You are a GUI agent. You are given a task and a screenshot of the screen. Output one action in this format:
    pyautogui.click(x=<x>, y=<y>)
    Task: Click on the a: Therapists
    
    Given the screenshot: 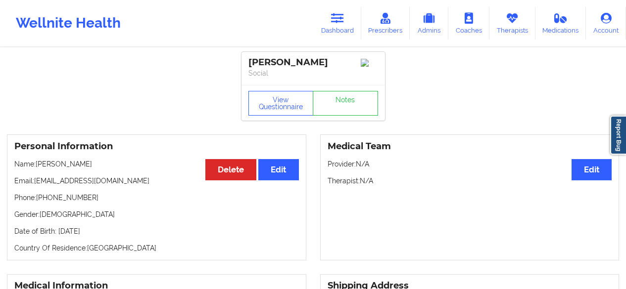 What is the action you would take?
    pyautogui.click(x=512, y=23)
    